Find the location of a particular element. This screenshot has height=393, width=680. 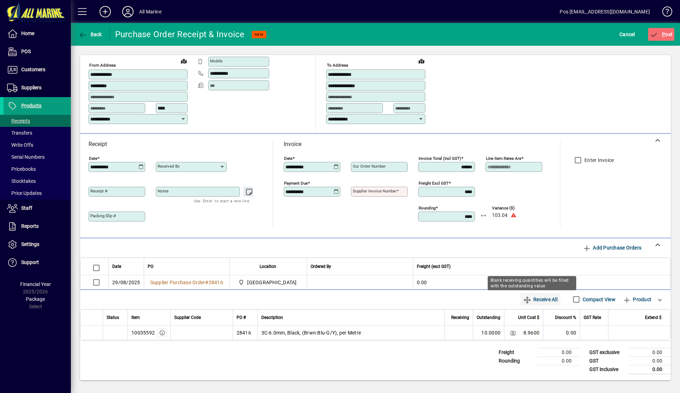

td: 29/08/2025 is located at coordinates (126, 282).